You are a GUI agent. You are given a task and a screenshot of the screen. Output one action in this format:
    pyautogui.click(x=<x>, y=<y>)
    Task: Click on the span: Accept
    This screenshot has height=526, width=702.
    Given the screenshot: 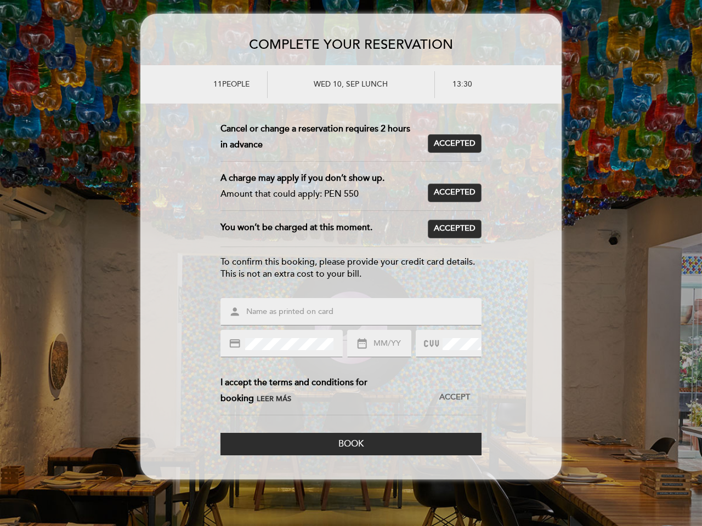 What is the action you would take?
    pyautogui.click(x=455, y=398)
    